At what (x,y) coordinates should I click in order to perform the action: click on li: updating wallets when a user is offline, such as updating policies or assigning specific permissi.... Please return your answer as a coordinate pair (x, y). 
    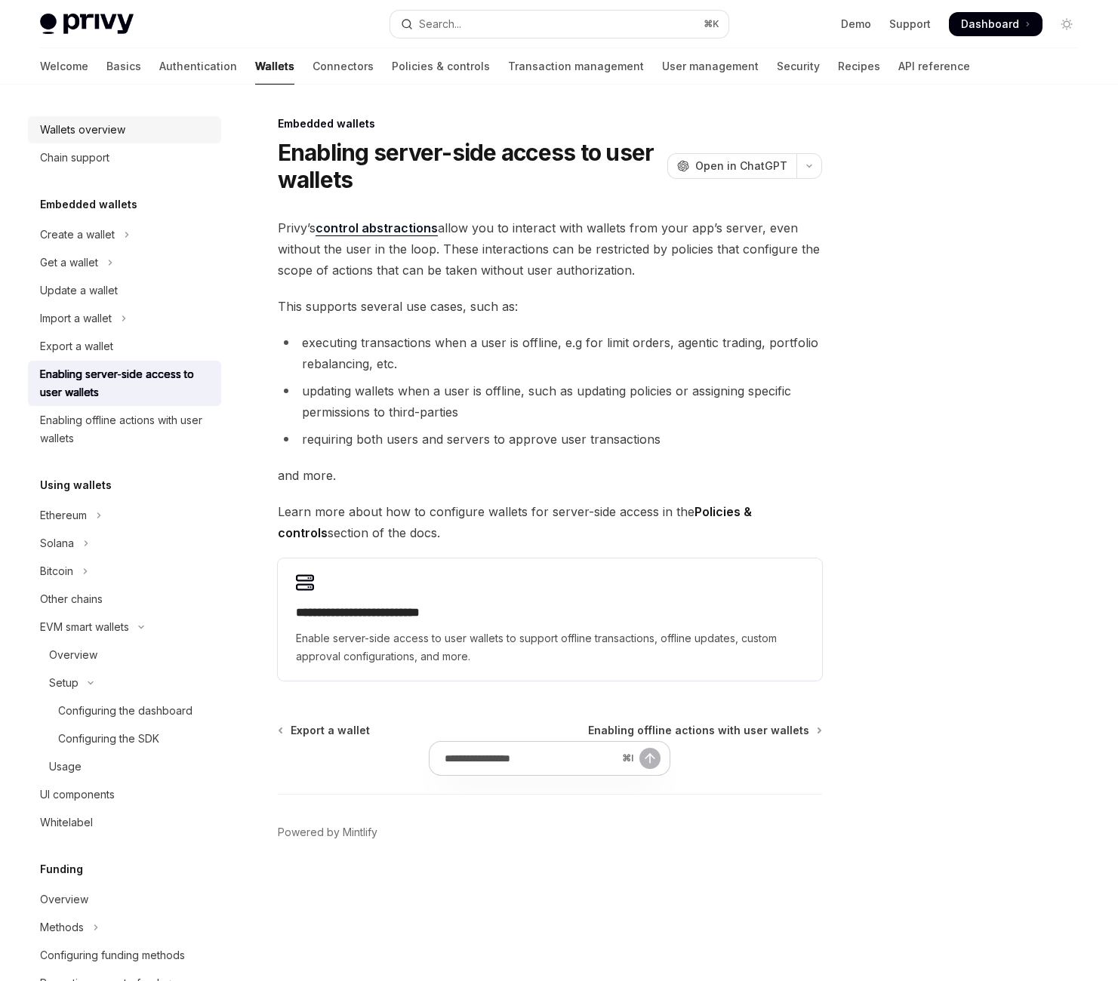
    Looking at the image, I should click on (550, 402).